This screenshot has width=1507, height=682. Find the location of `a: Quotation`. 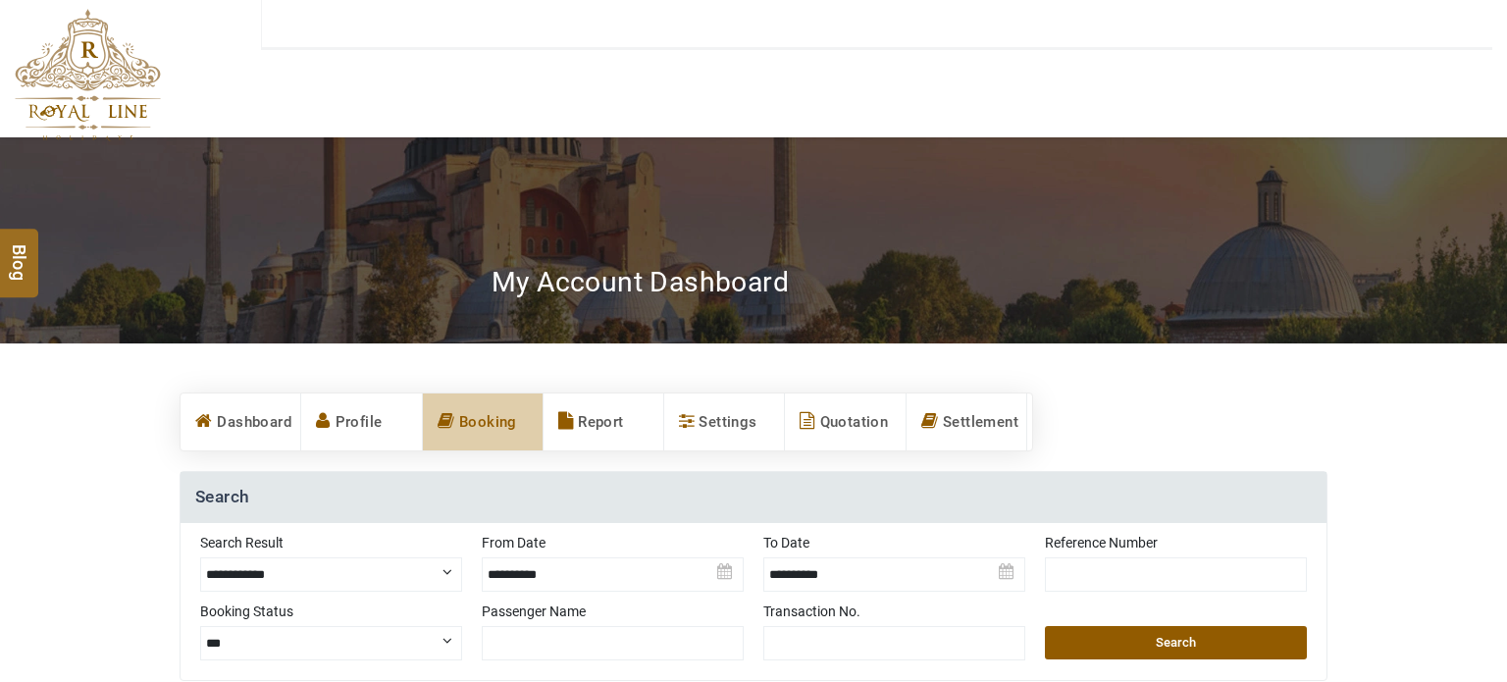

a: Quotation is located at coordinates (845, 422).